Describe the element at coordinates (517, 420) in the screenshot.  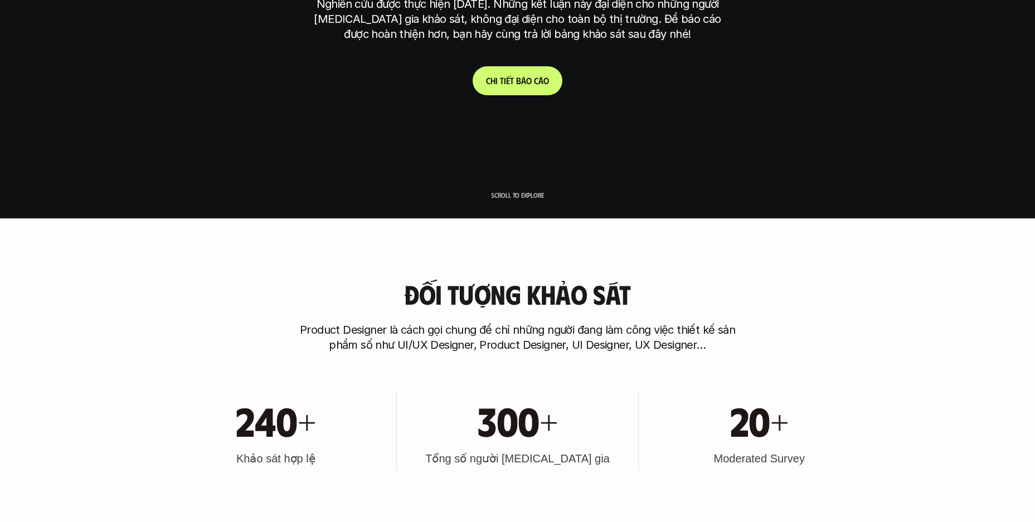
I see `h1: 300+` at that location.